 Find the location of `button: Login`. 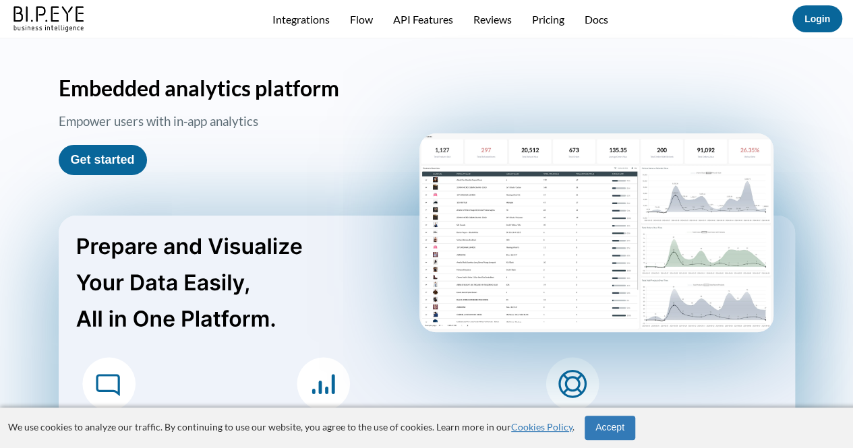

button: Login is located at coordinates (817, 19).